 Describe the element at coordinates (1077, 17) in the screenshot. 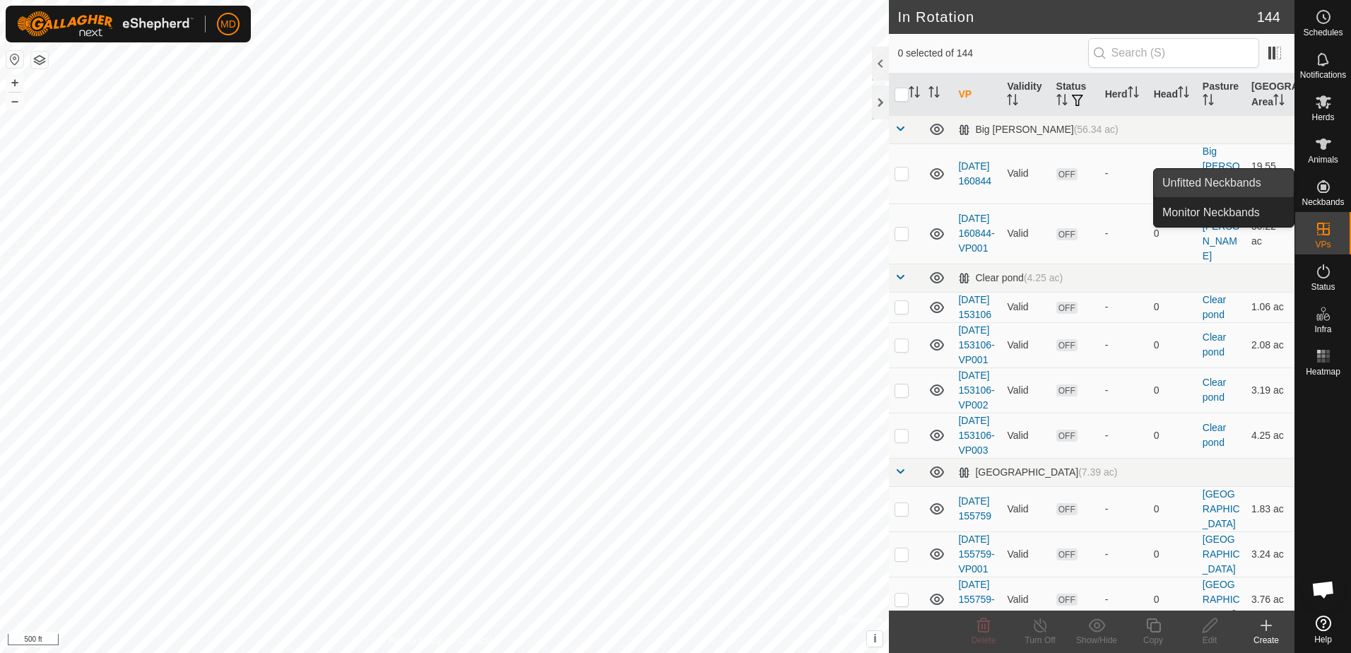

I see `h2: In Rotation` at that location.